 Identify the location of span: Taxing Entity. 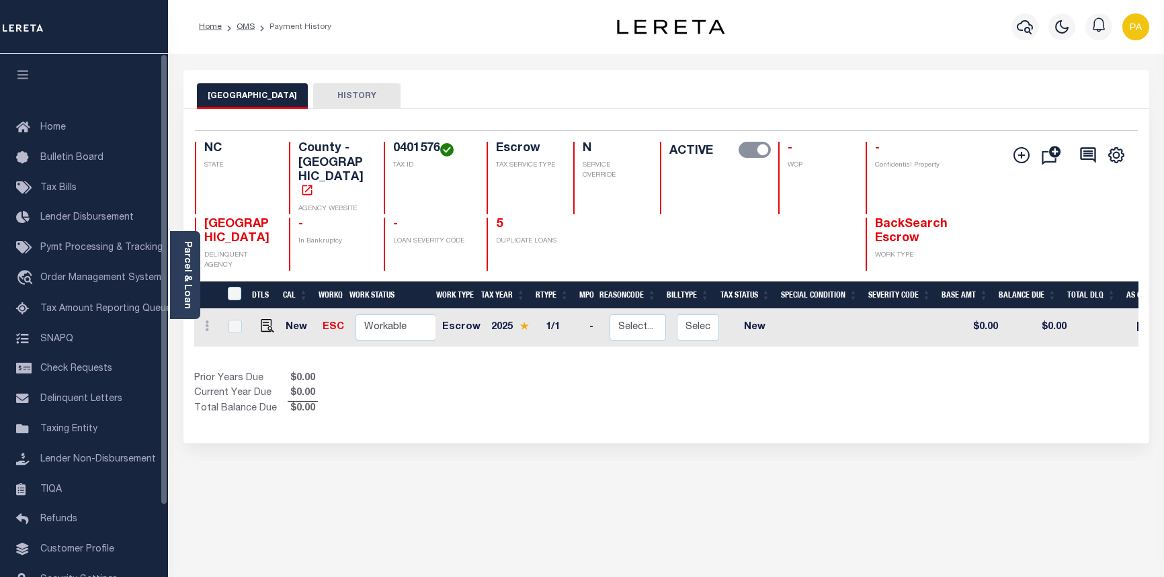
(69, 429).